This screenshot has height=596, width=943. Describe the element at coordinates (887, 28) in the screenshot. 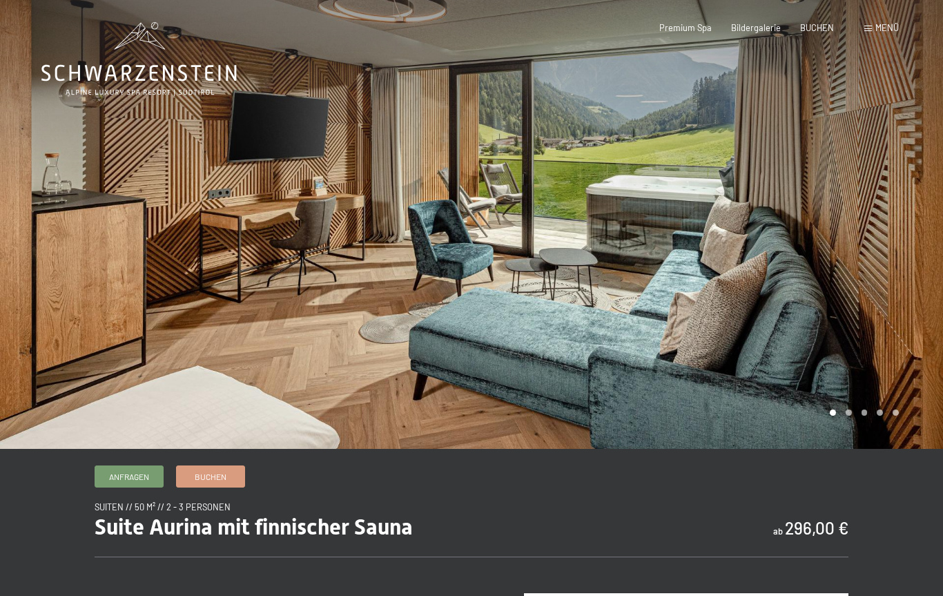

I see `span: Menü` at that location.